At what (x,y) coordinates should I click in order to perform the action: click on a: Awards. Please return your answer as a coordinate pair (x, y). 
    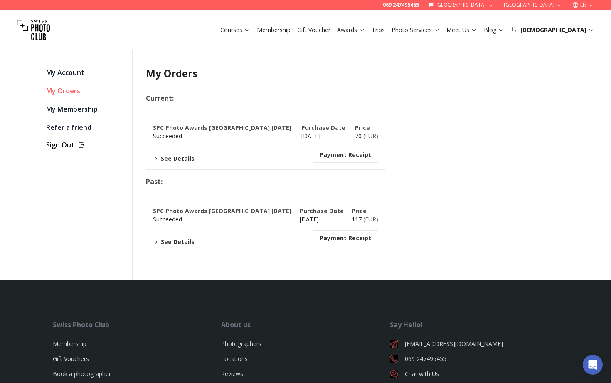
    Looking at the image, I should click on (351, 30).